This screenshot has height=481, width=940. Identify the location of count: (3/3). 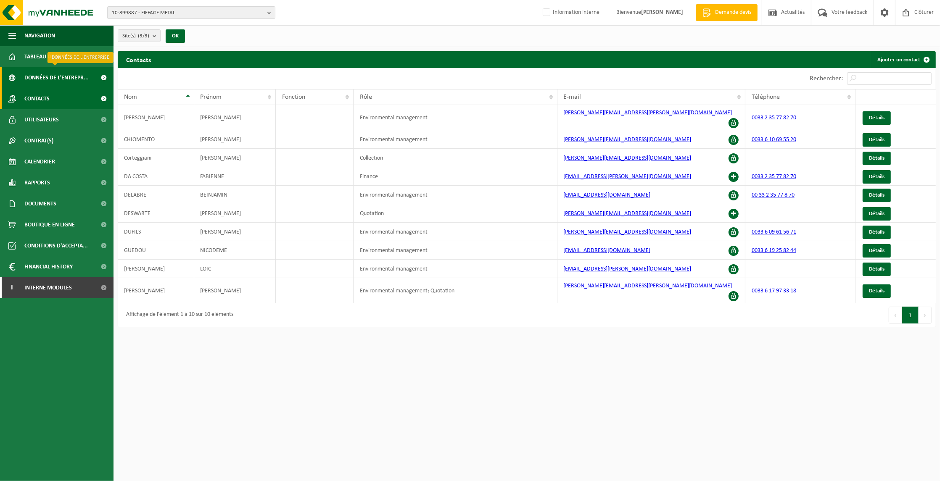
(143, 36).